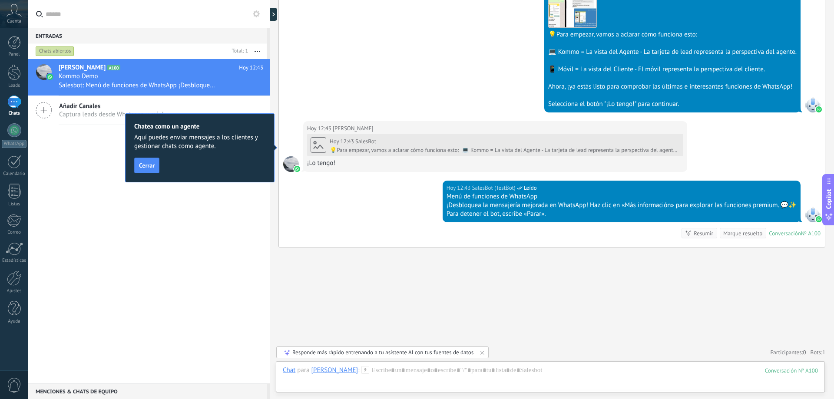  I want to click on span: Salesbot: Menú de funciones de WhatsApp ¡Desbloquea la mensajería mejorada en WhatsApp! Haz clic ..., so click(137, 85).